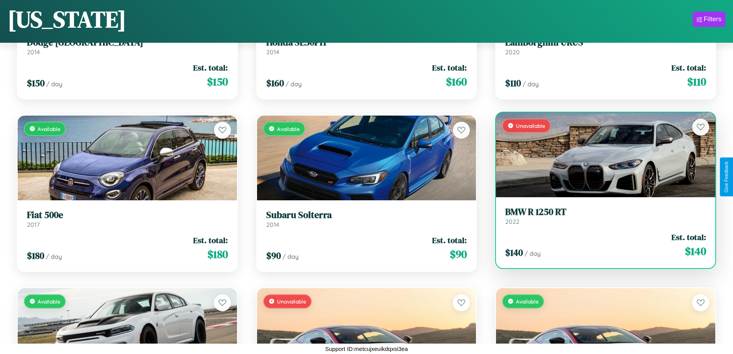 The width and height of the screenshot is (733, 354). Describe the element at coordinates (606, 212) in the screenshot. I see `h3: BMW R 1250 RT` at that location.